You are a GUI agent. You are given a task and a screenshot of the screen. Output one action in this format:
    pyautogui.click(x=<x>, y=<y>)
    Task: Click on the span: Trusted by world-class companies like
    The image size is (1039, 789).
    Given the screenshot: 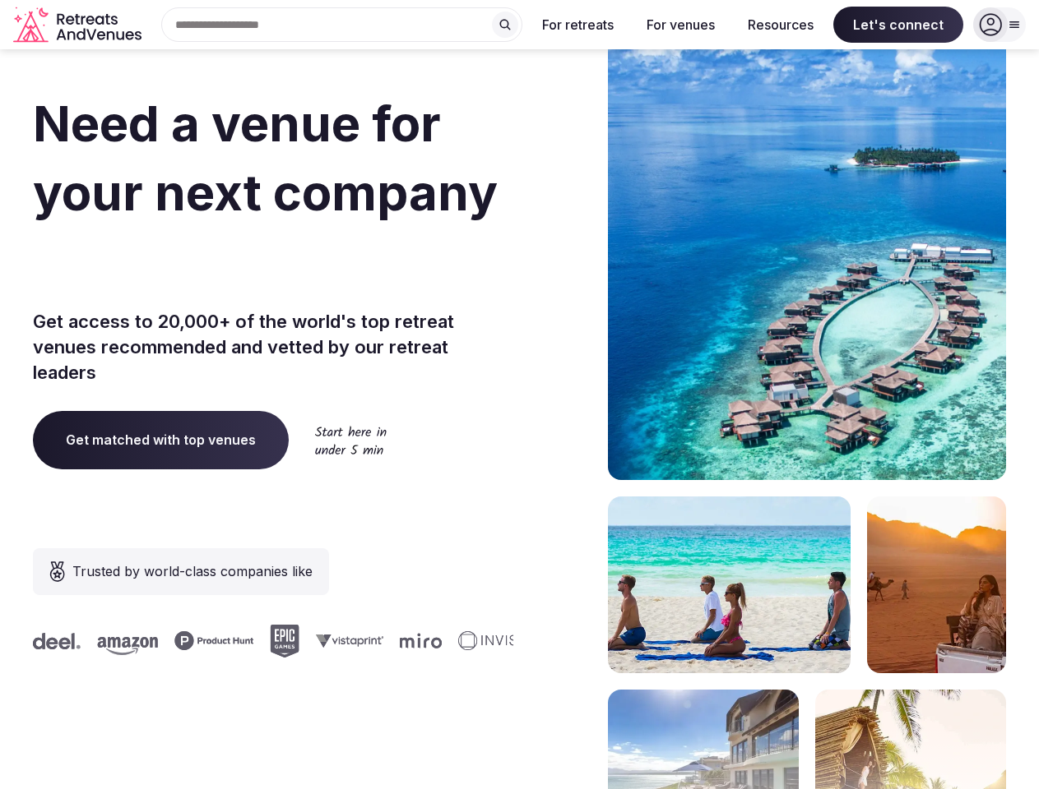 What is the action you would take?
    pyautogui.click(x=192, y=572)
    